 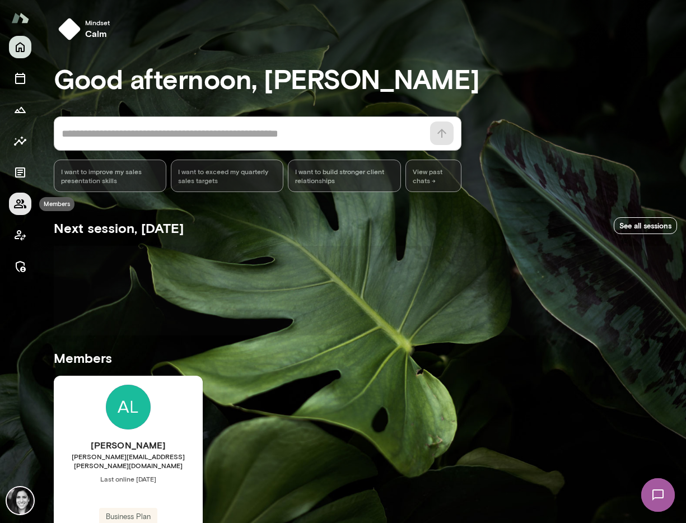 I want to click on img: Mento, so click(x=20, y=18).